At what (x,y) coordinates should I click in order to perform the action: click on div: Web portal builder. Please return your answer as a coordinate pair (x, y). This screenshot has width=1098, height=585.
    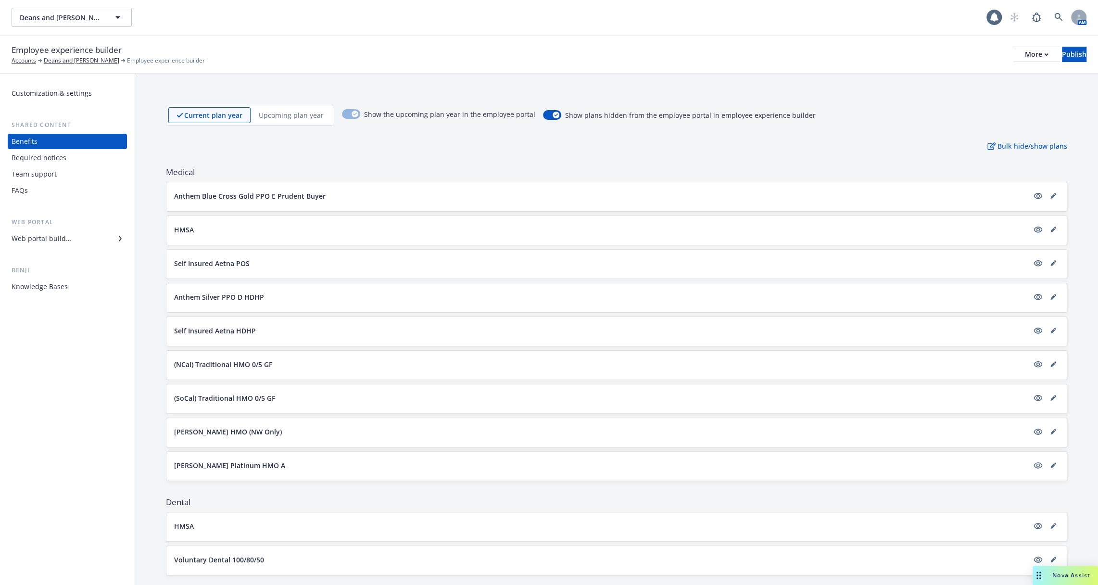
    Looking at the image, I should click on (41, 238).